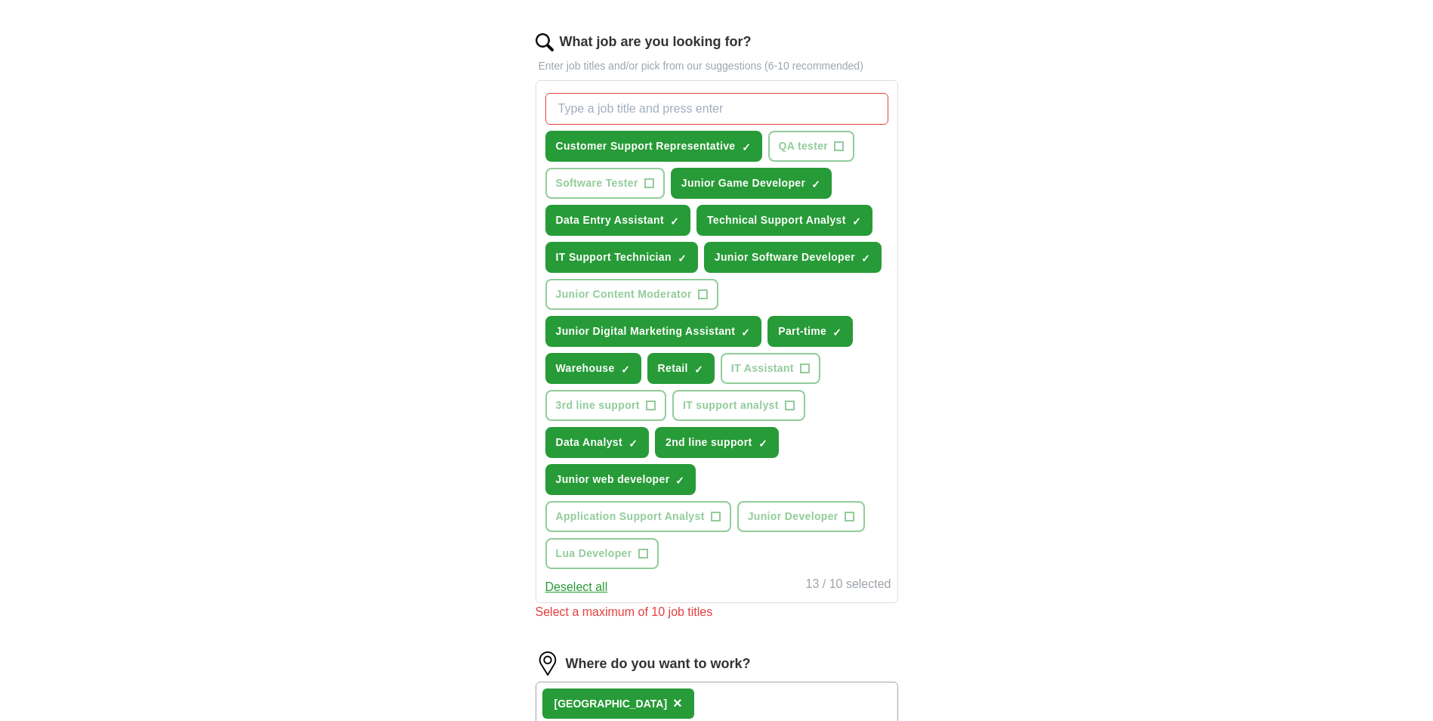 The image size is (1433, 721). Describe the element at coordinates (653, 331) in the screenshot. I see `button: Junior Digital Marketing Assistant✓` at that location.